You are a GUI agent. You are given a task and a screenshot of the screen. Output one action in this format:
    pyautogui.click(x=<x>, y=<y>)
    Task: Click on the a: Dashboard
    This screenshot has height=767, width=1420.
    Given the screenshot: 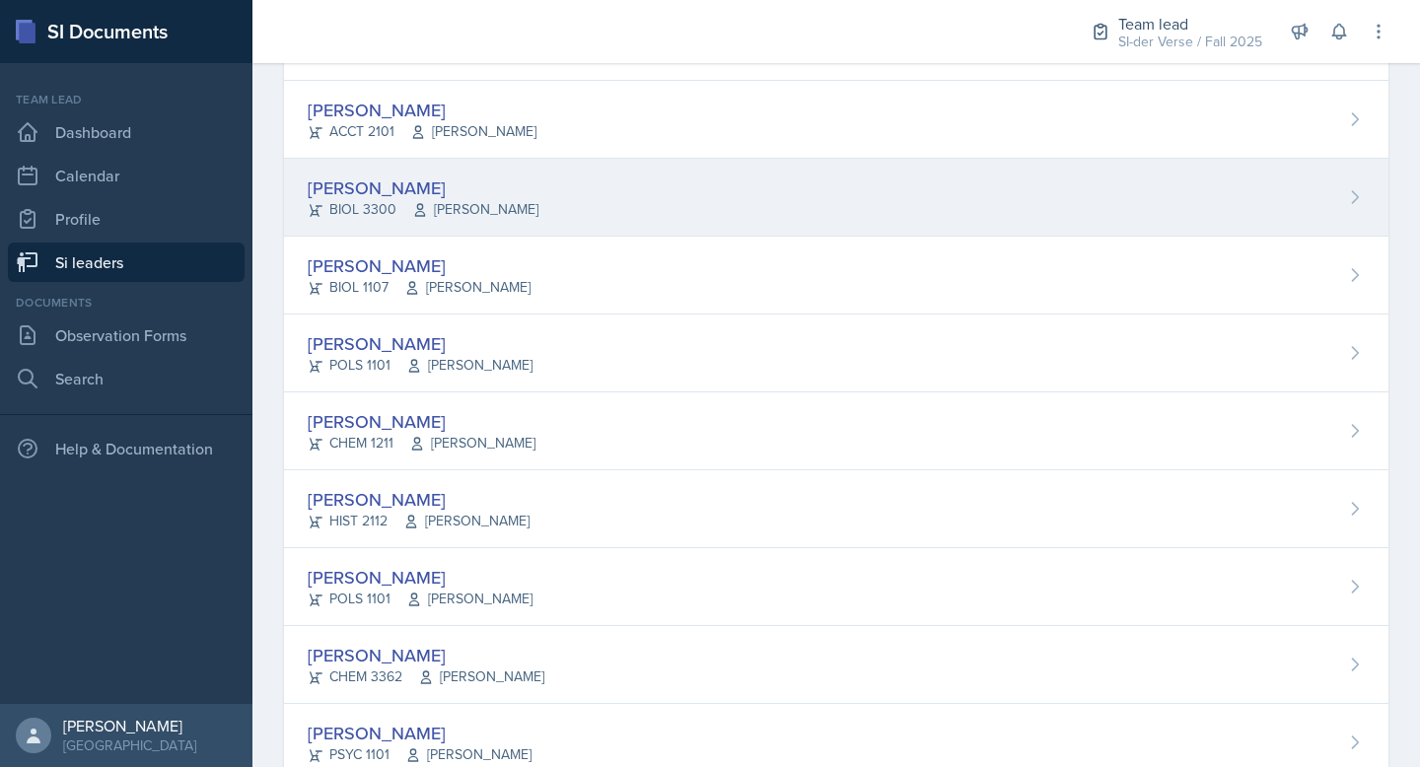 What is the action you would take?
    pyautogui.click(x=126, y=132)
    